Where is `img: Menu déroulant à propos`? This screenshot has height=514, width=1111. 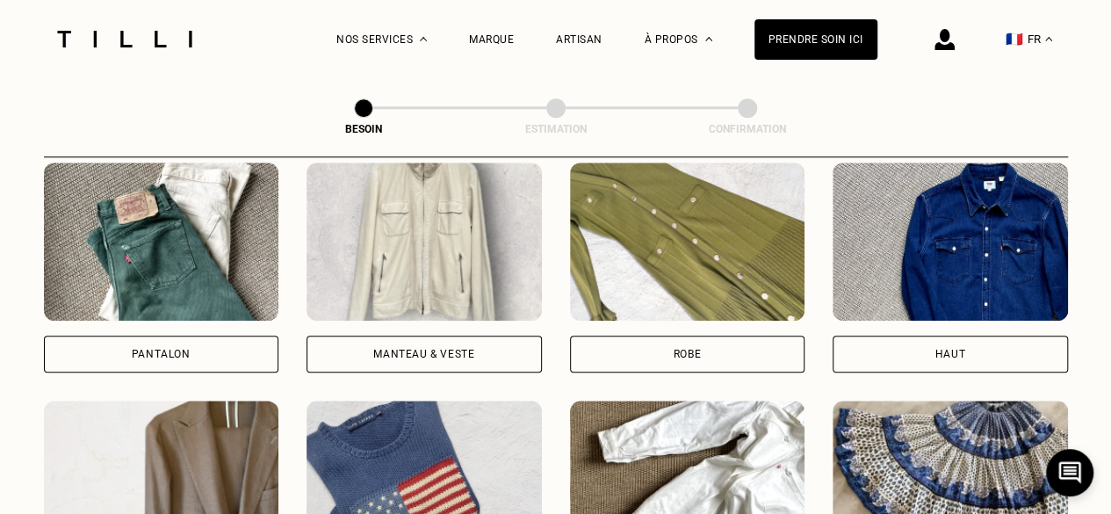 img: Menu déroulant à propos is located at coordinates (709, 39).